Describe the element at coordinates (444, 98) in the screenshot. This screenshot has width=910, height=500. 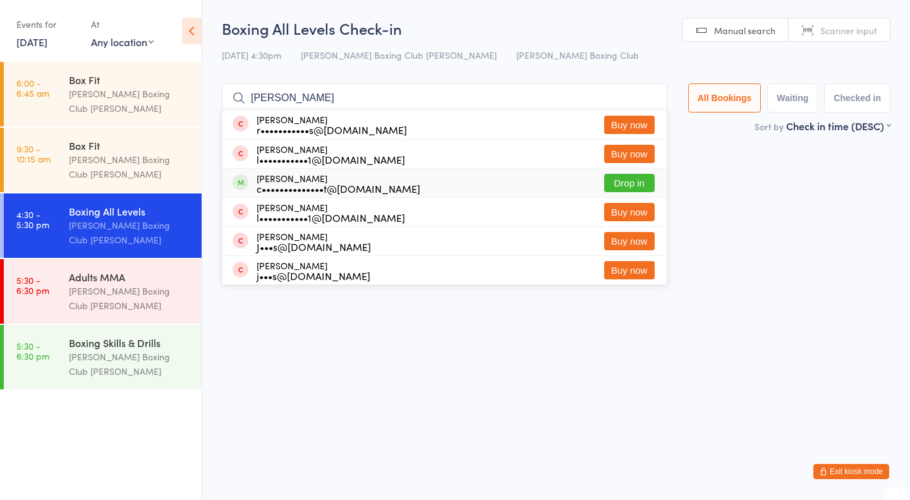
I see `input: Search` at that location.